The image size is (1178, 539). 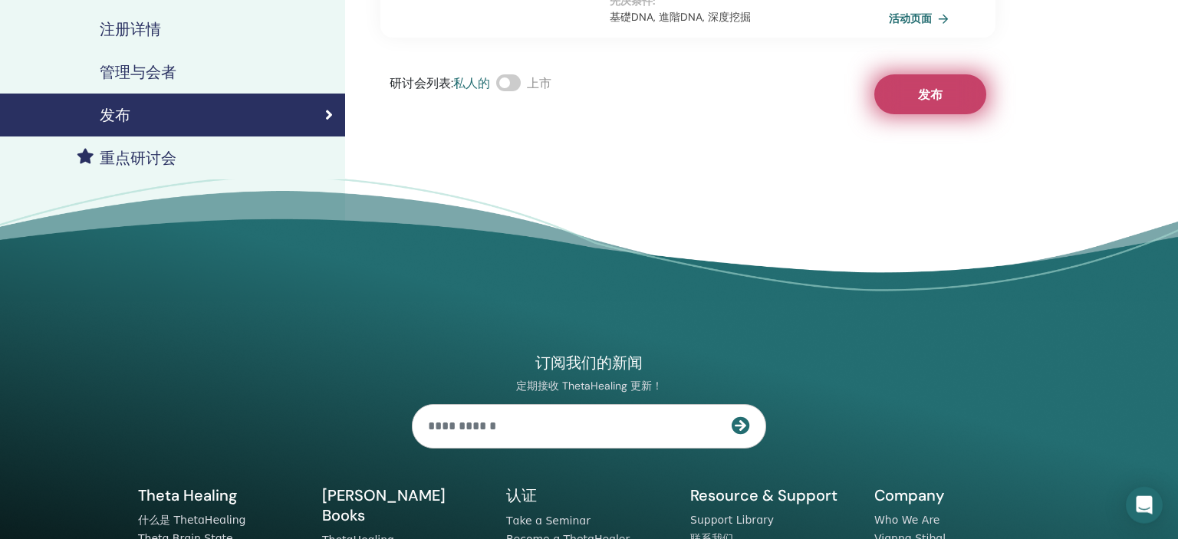 What do you see at coordinates (589, 363) in the screenshot?
I see `h4: 订阅我们的新闻` at bounding box center [589, 363].